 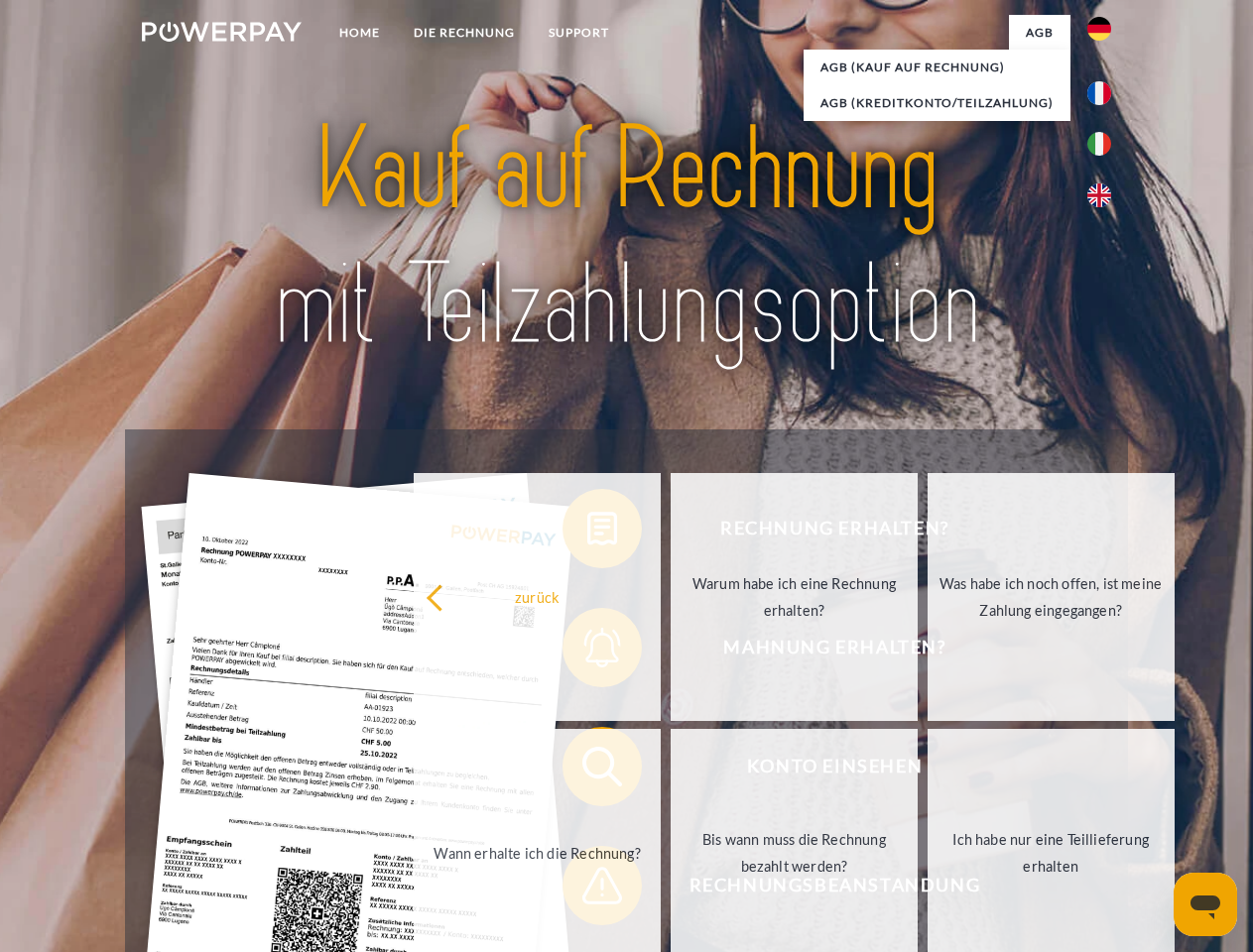 I want to click on a: AGB (Kreditkonto/Teilzahlung), so click(x=936, y=103).